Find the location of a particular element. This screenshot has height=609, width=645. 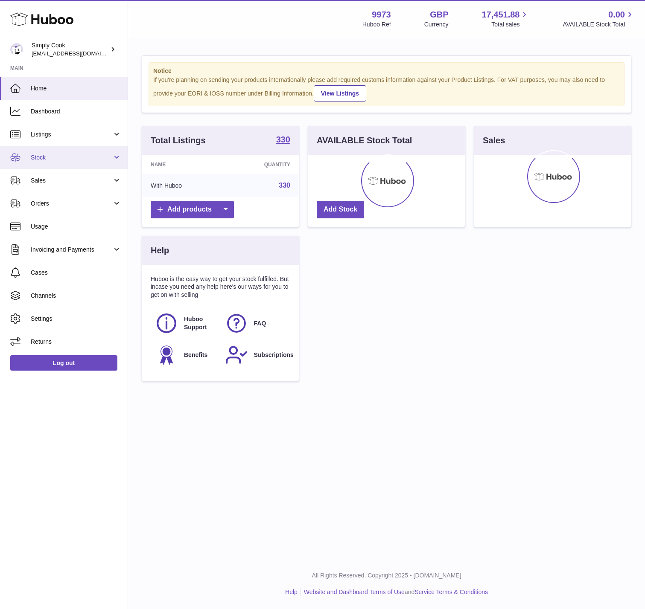

span: Home is located at coordinates (76, 88).